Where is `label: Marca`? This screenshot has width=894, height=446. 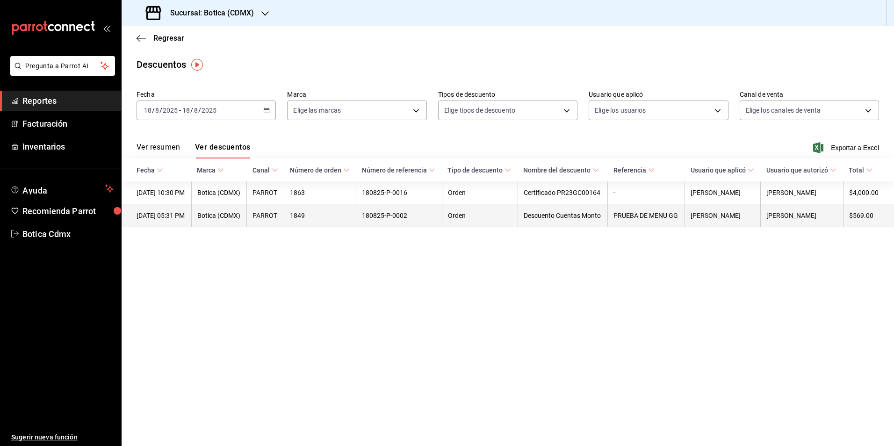
label: Marca is located at coordinates (357, 94).